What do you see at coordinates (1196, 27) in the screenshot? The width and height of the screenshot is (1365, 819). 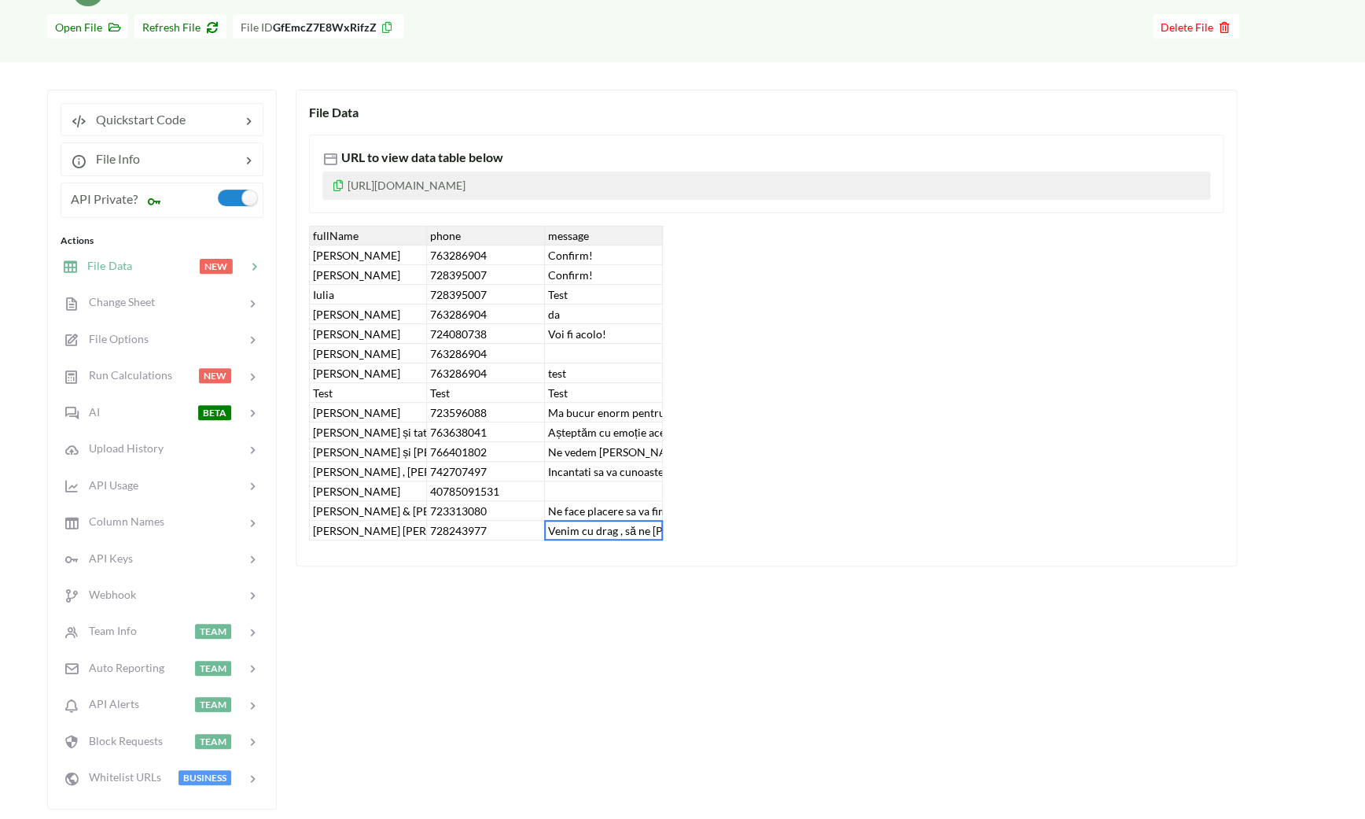 I see `span: Delete File` at bounding box center [1196, 27].